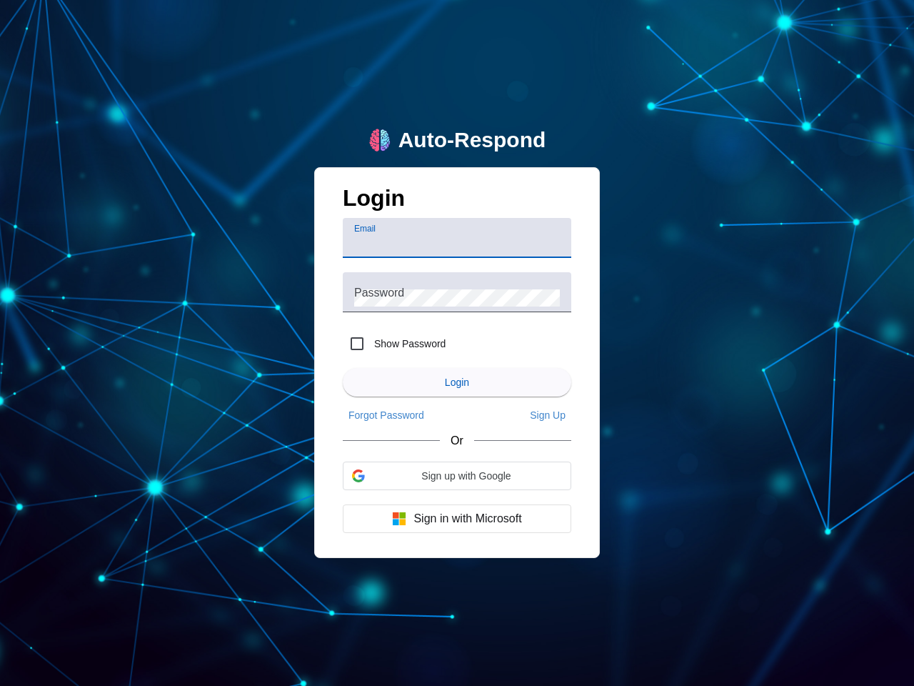 The height and width of the screenshot is (686, 914). What do you see at coordinates (457, 382) in the screenshot?
I see `span: Login` at bounding box center [457, 382].